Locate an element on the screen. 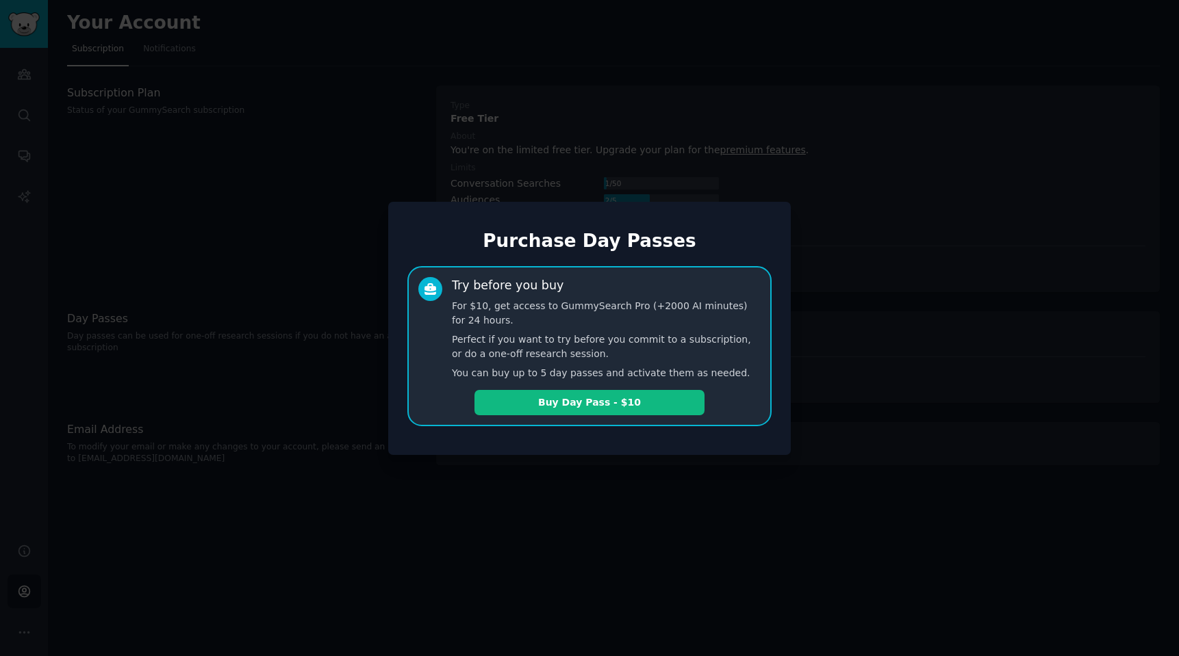  p: You can buy up to 5 day passes and activate them as needed. is located at coordinates (606, 373).